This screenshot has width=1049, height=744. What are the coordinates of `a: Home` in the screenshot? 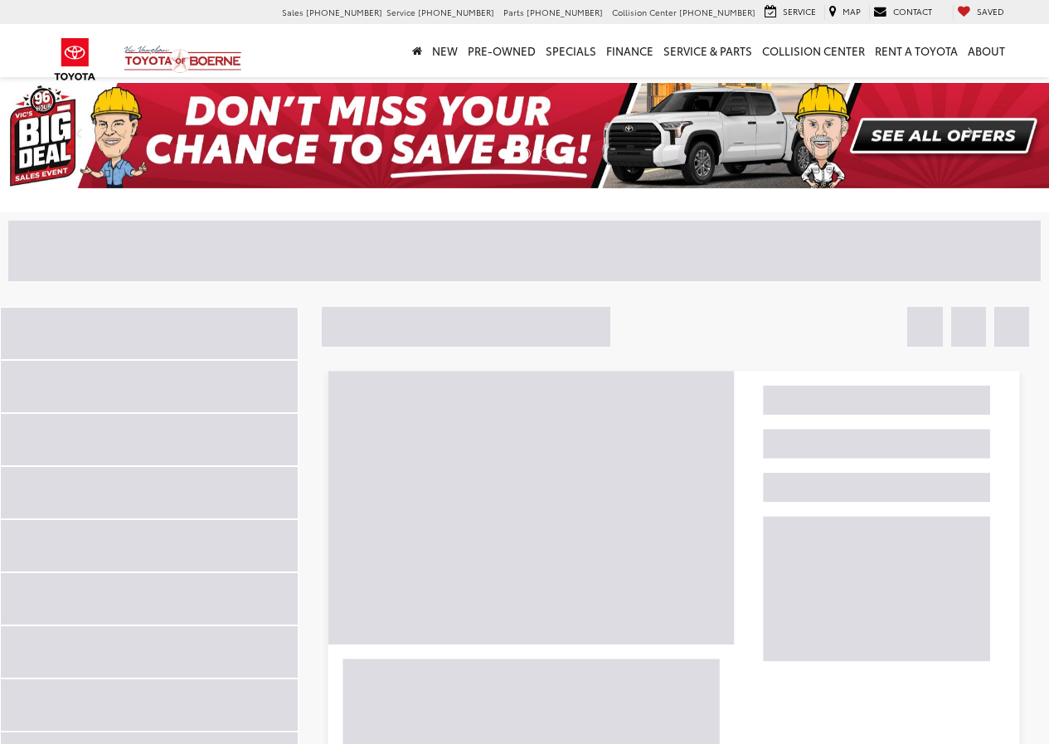 It's located at (417, 51).